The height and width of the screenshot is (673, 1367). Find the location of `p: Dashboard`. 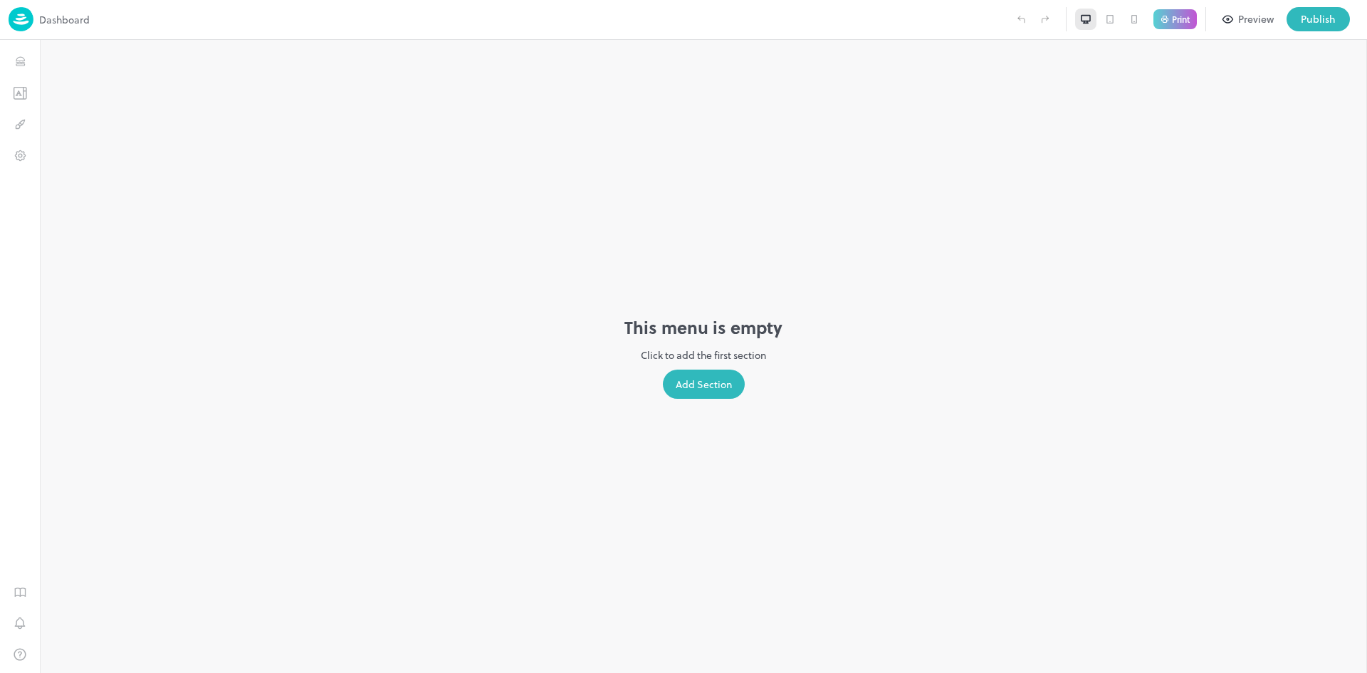

p: Dashboard is located at coordinates (64, 19).